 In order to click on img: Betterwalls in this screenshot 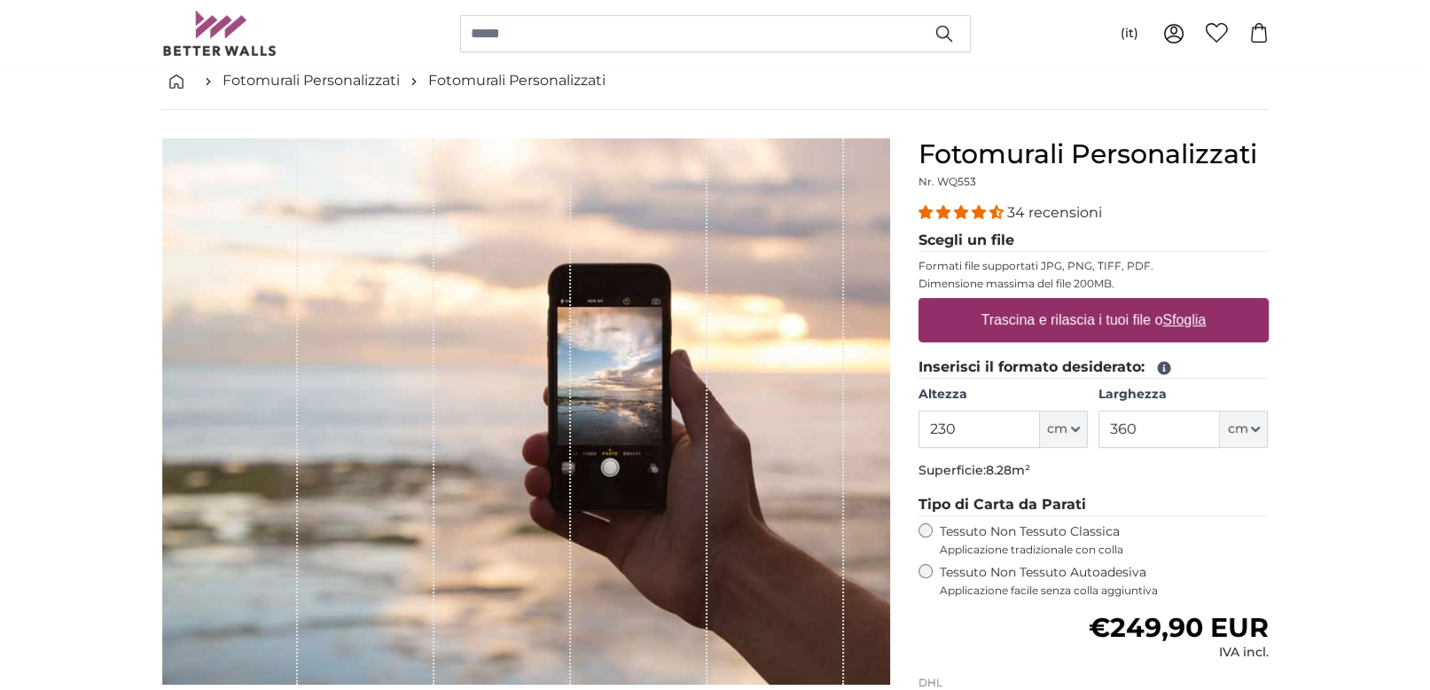, I will do `click(220, 33)`.